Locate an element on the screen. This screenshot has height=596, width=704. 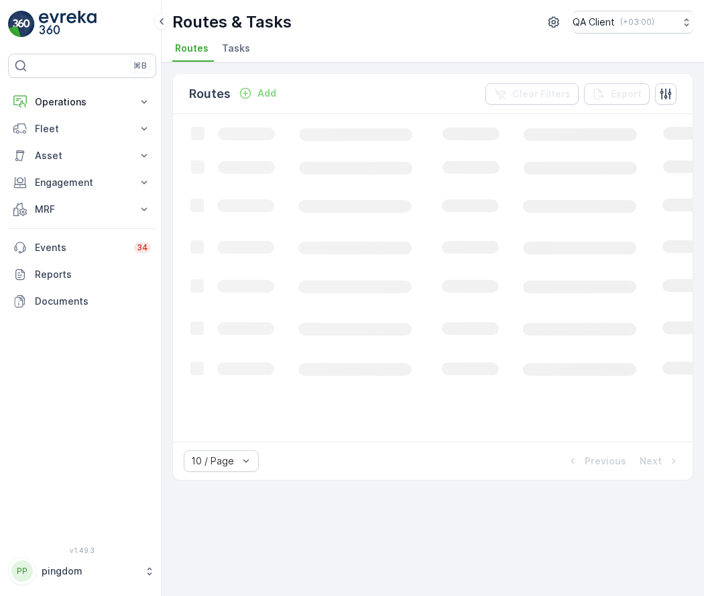
p: Asset is located at coordinates (82, 156).